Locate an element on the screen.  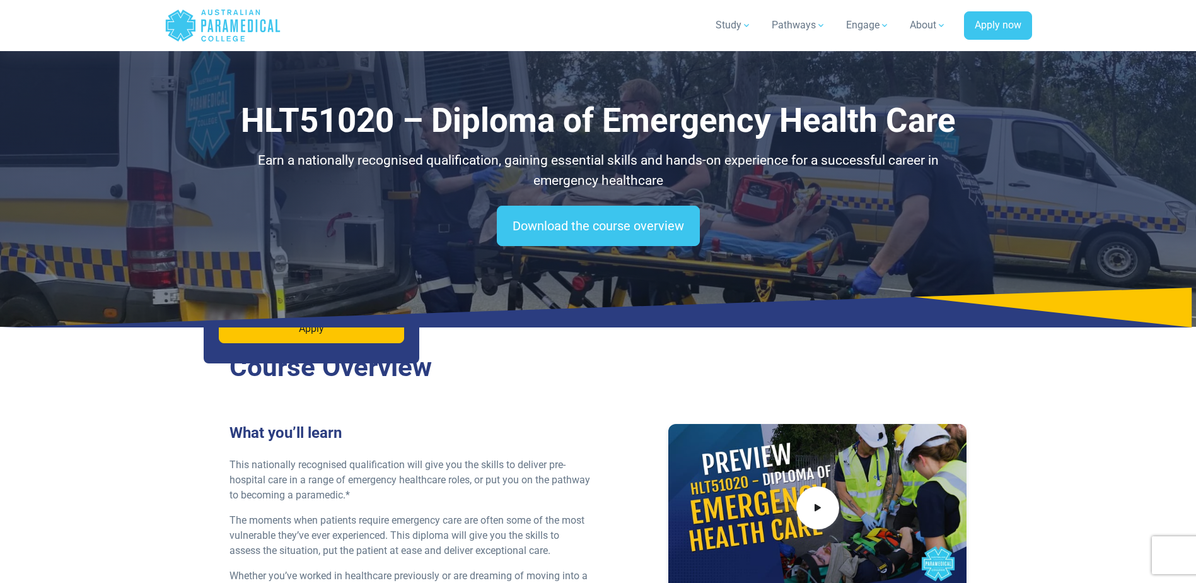
p: The moments when patients require emergency care are often some of the most vulnerable they’ve ev... is located at coordinates (410, 535).